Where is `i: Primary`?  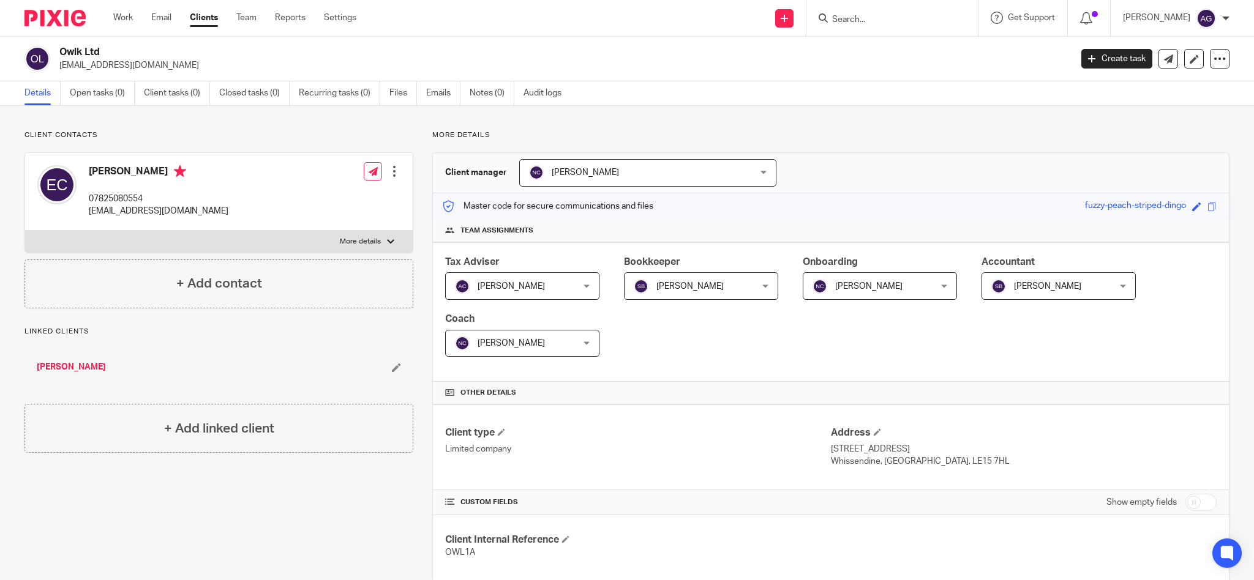
i: Primary is located at coordinates (180, 171).